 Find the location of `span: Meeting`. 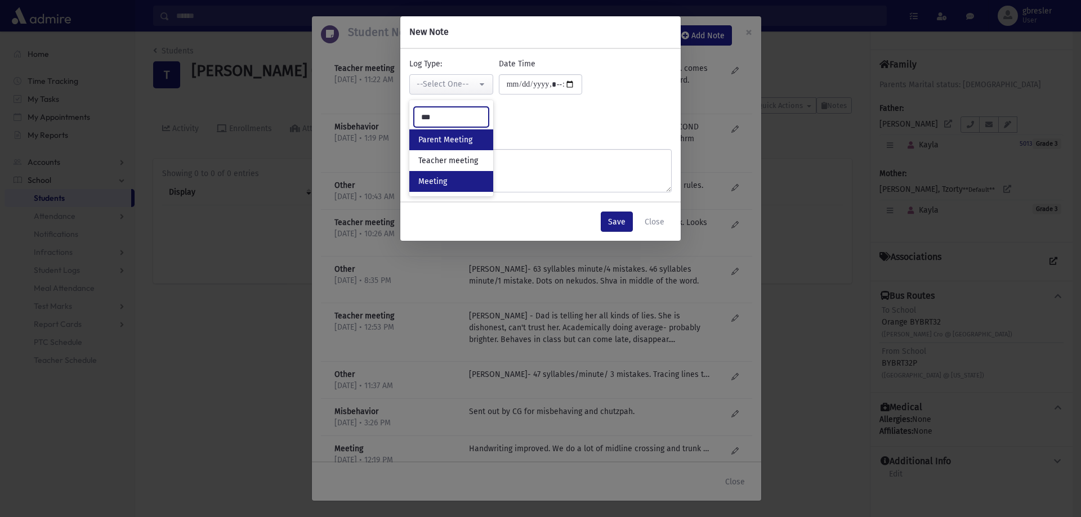

span: Meeting is located at coordinates (432, 182).